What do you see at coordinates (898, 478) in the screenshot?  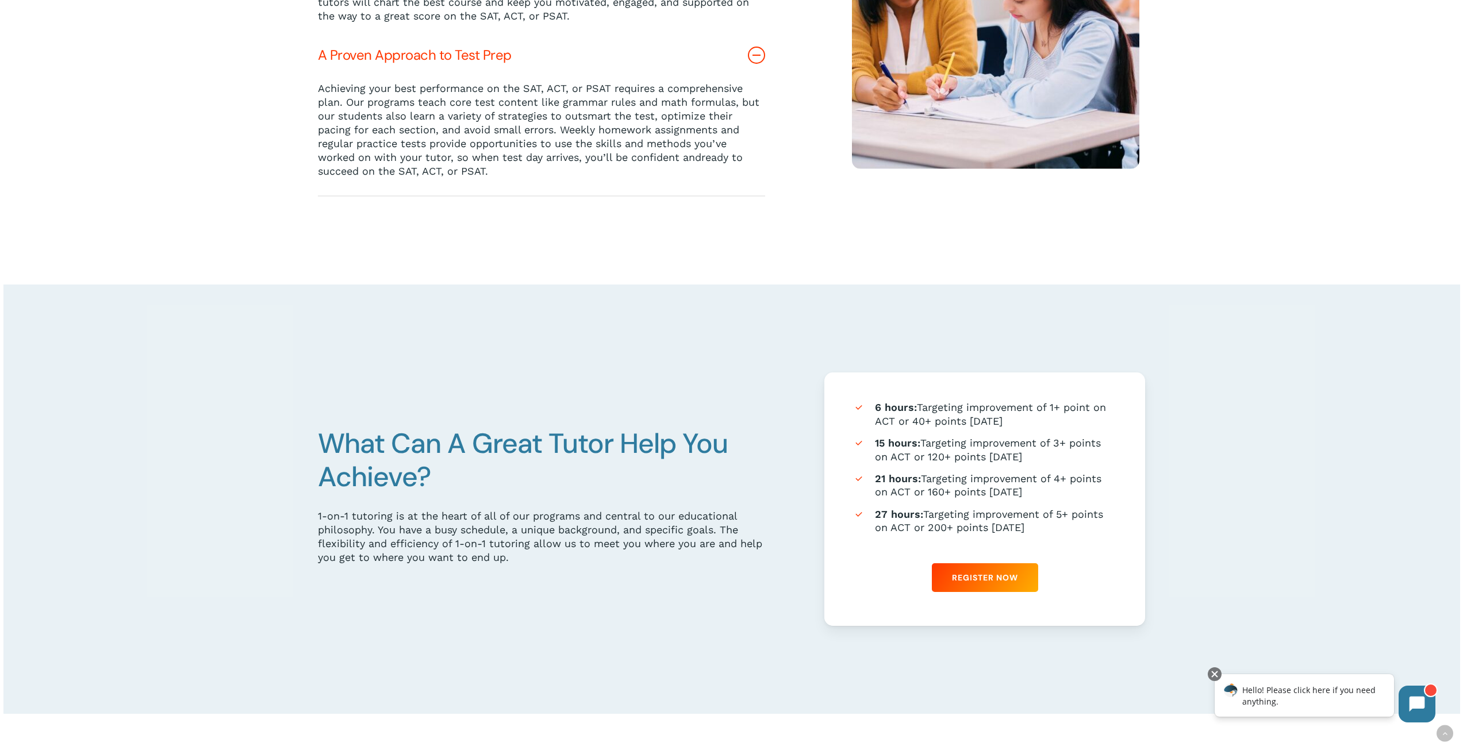 I see `strong: 21 hours:` at bounding box center [898, 478].